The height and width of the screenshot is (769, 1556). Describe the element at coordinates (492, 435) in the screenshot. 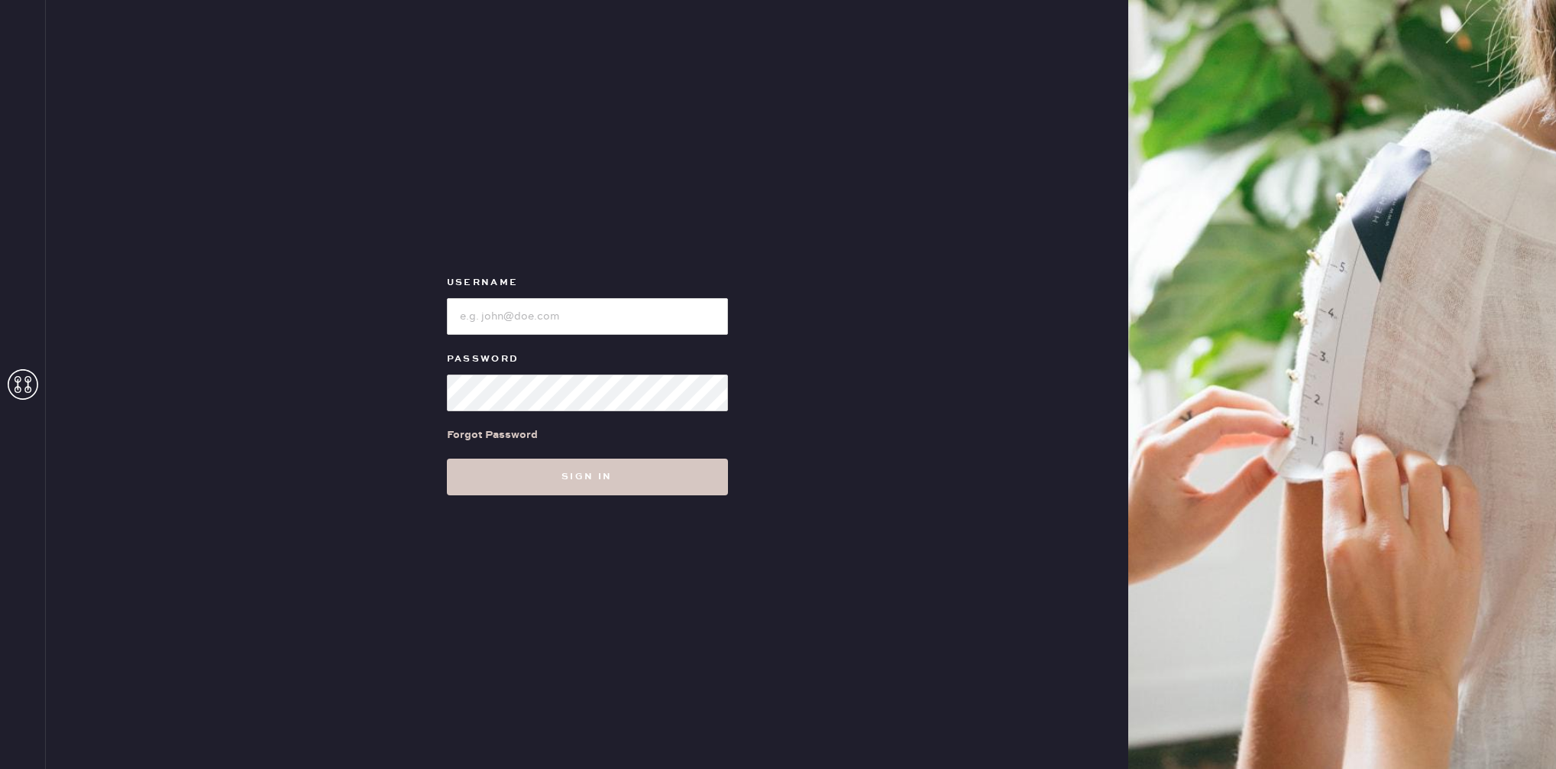

I see `div: Forgot Password` at that location.